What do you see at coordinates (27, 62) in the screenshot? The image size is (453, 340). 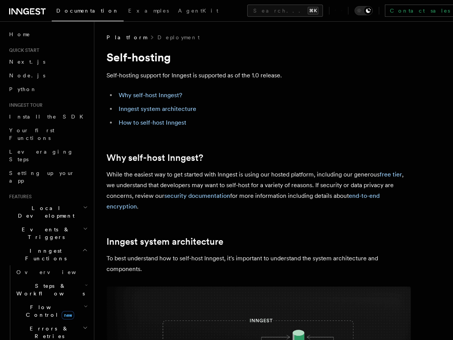 I see `span: Next.js` at bounding box center [27, 62].